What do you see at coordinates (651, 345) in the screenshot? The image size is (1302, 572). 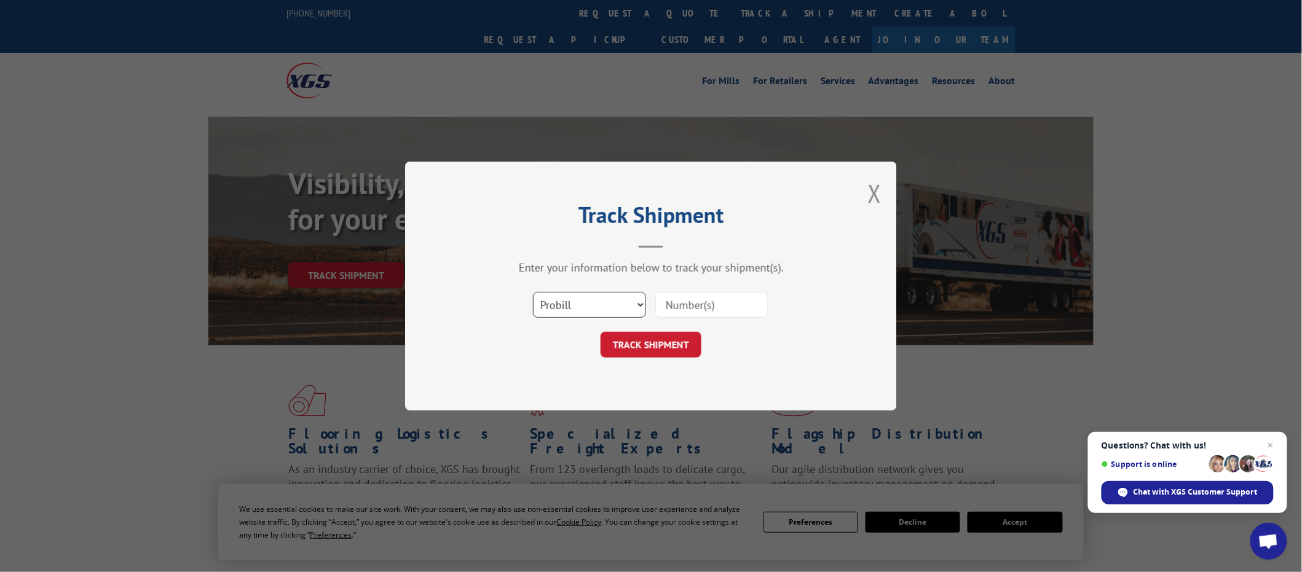 I see `button: TRACK SHIPMENT` at bounding box center [651, 345].